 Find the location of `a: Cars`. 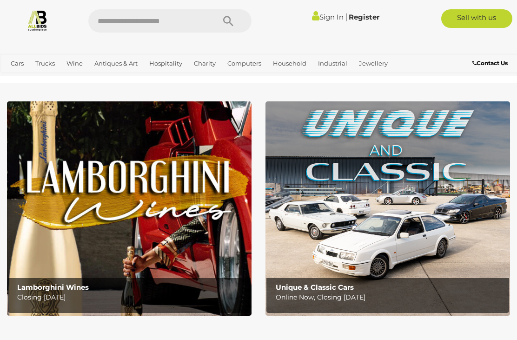

a: Cars is located at coordinates (17, 63).